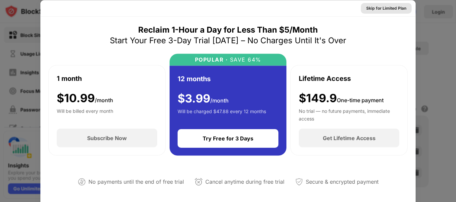  I want to click on img: not-paying, so click(82, 182).